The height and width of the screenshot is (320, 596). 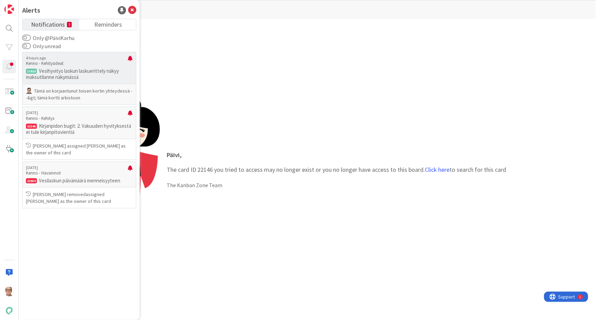 What do you see at coordinates (79, 74) in the screenshot?
I see `p: Vesihyvitys laskun laskuerittely näkyy maksutilanne näkymässä` at bounding box center [79, 74].